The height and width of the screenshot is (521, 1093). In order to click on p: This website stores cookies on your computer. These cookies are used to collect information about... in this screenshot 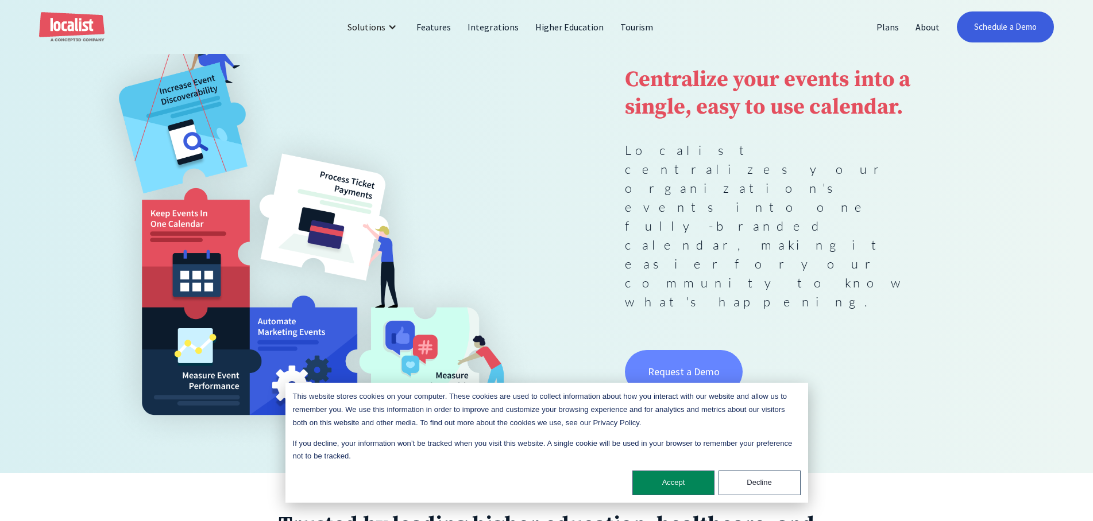, I will do `click(547, 410)`.